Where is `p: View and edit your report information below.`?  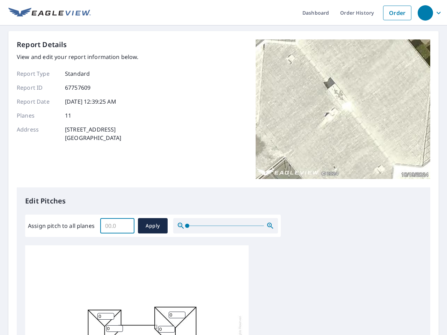 p: View and edit your report information below. is located at coordinates (77, 57).